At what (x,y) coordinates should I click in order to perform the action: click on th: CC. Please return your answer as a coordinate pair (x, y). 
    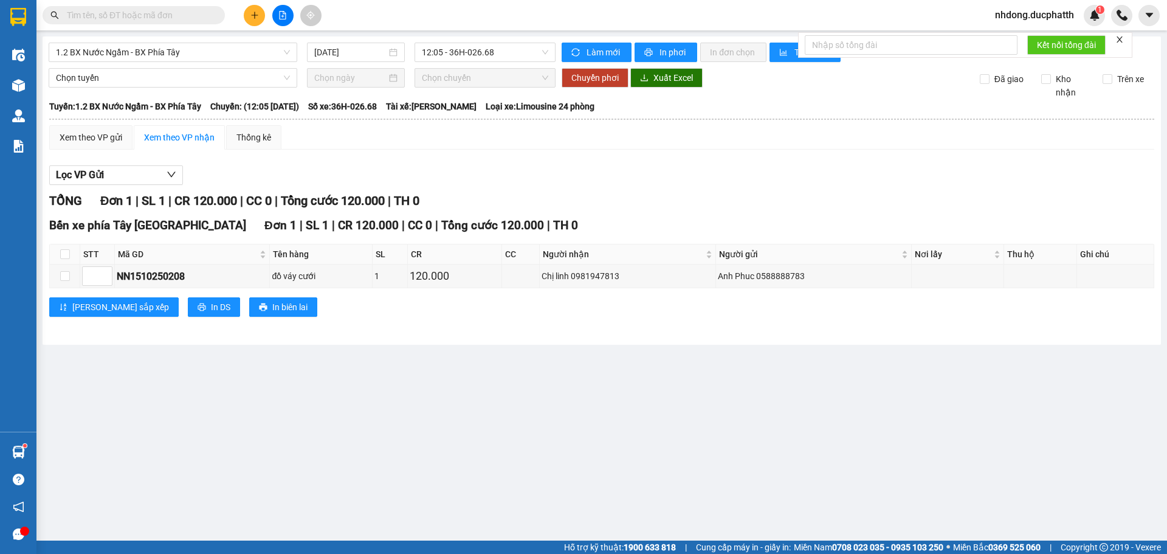
    Looking at the image, I should click on (521, 254).